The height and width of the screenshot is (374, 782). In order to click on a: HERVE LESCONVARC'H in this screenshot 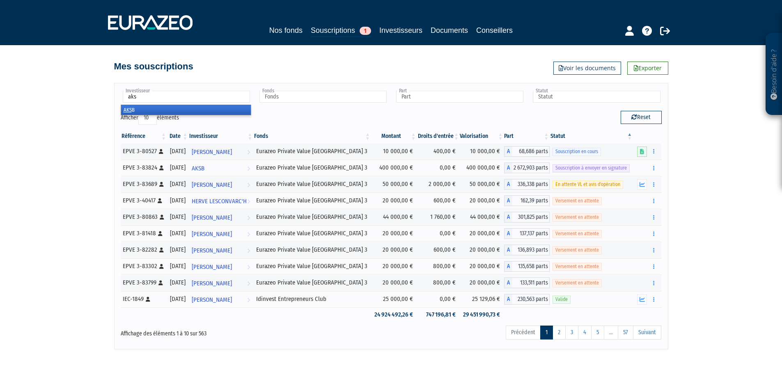, I will do `click(221, 201)`.